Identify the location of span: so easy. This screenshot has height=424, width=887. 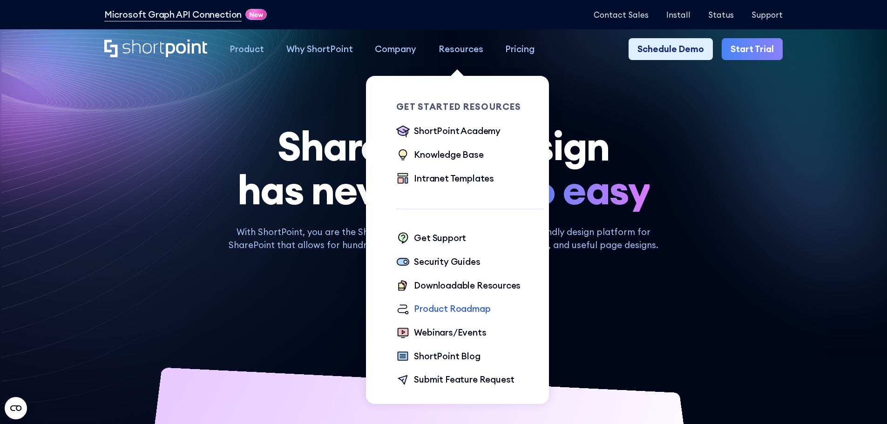
(581, 190).